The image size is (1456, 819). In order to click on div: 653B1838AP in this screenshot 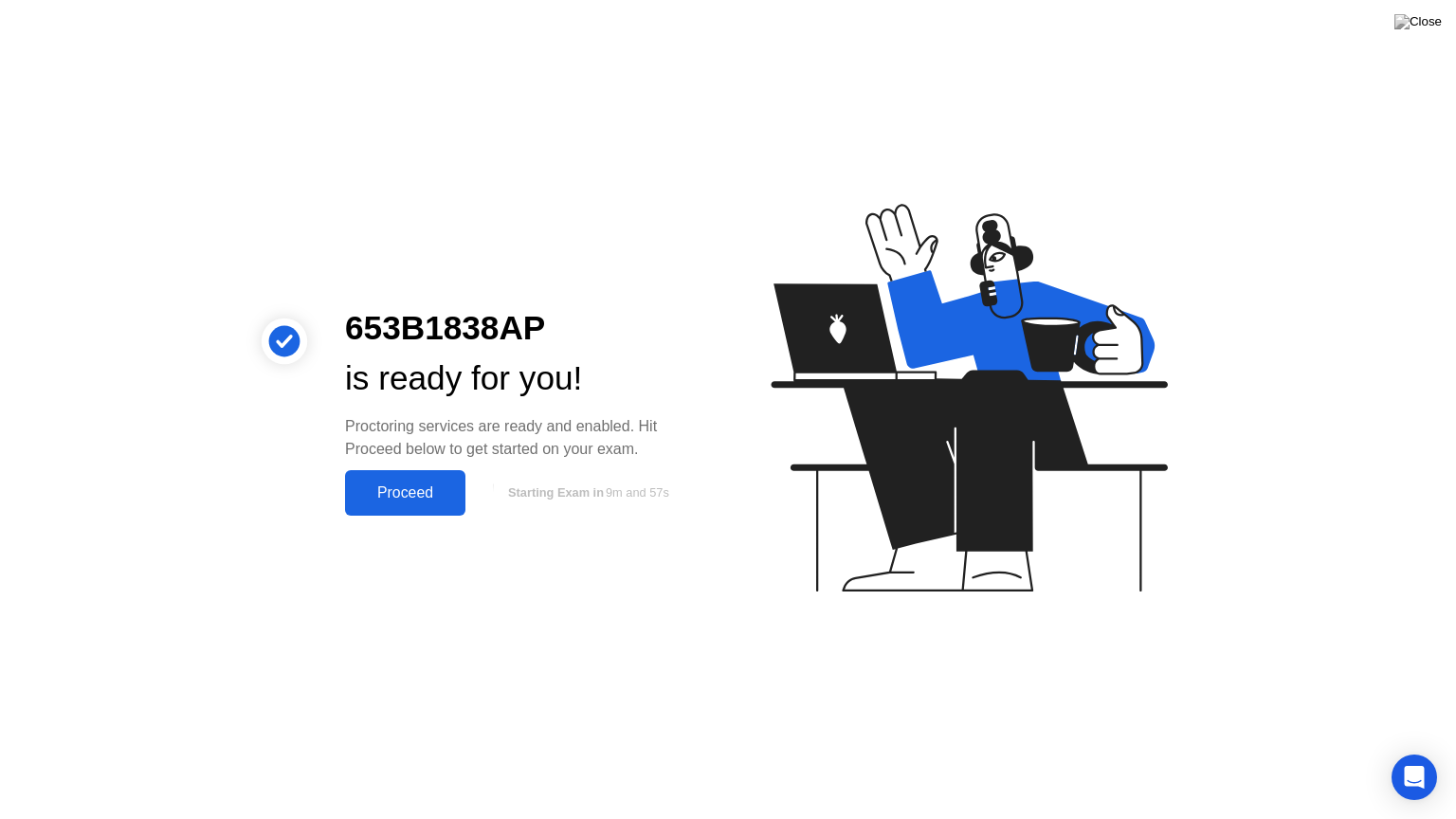, I will do `click(521, 328)`.